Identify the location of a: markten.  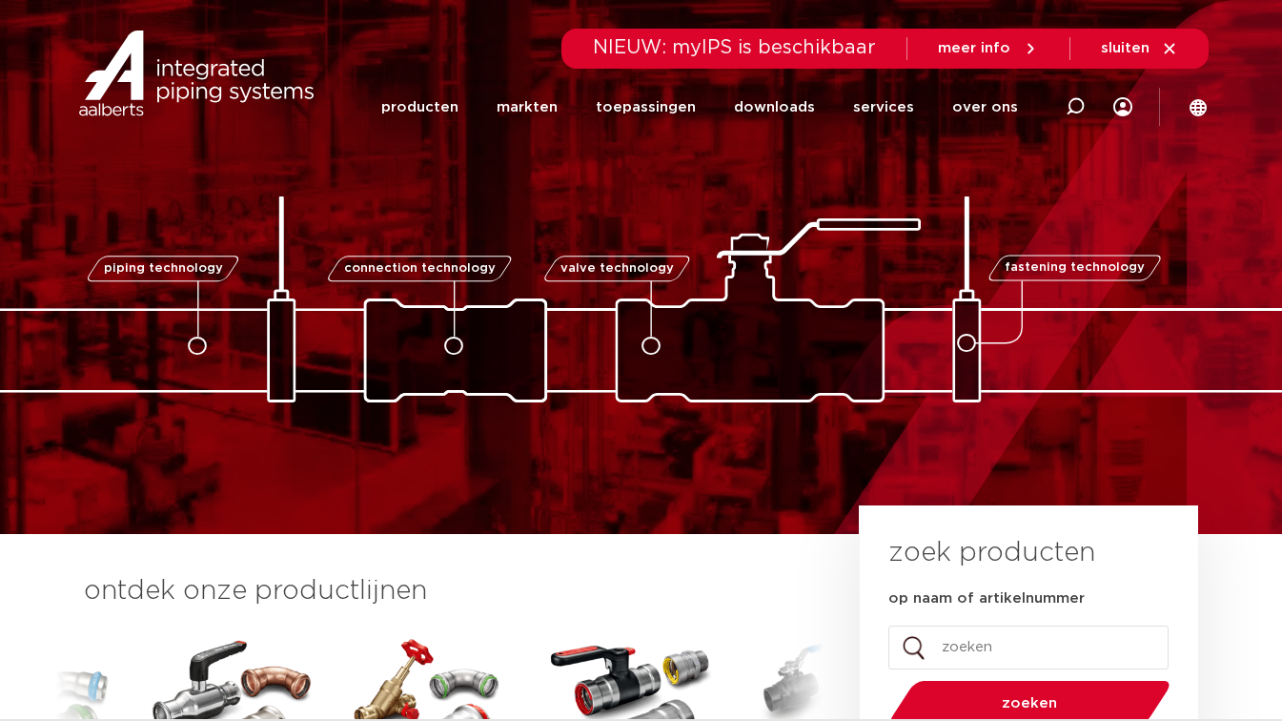
(527, 107).